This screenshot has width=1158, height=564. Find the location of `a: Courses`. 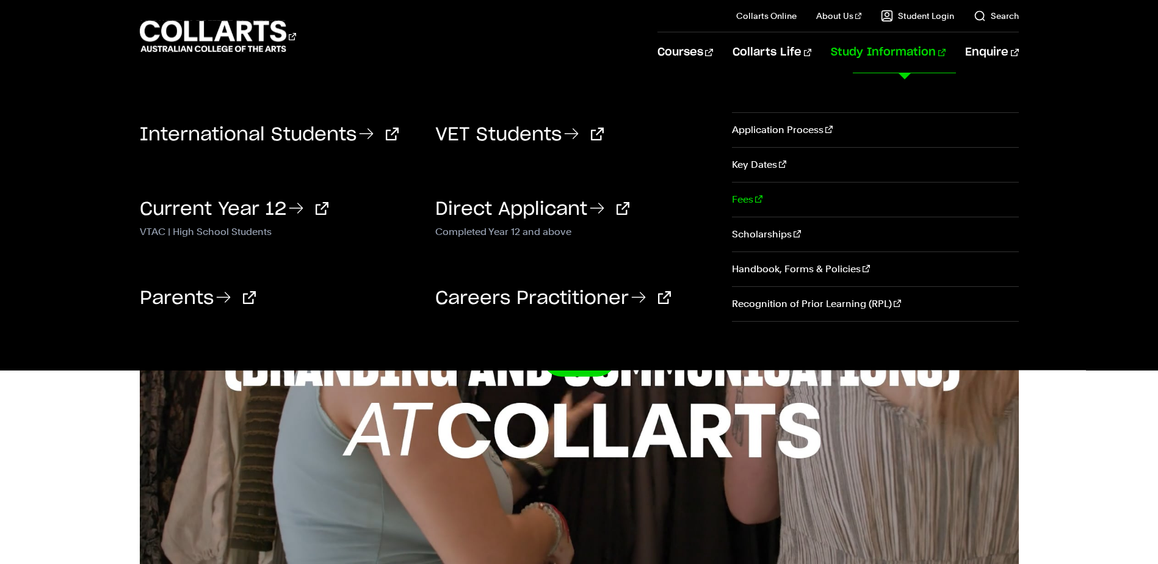

a: Courses is located at coordinates (685, 53).